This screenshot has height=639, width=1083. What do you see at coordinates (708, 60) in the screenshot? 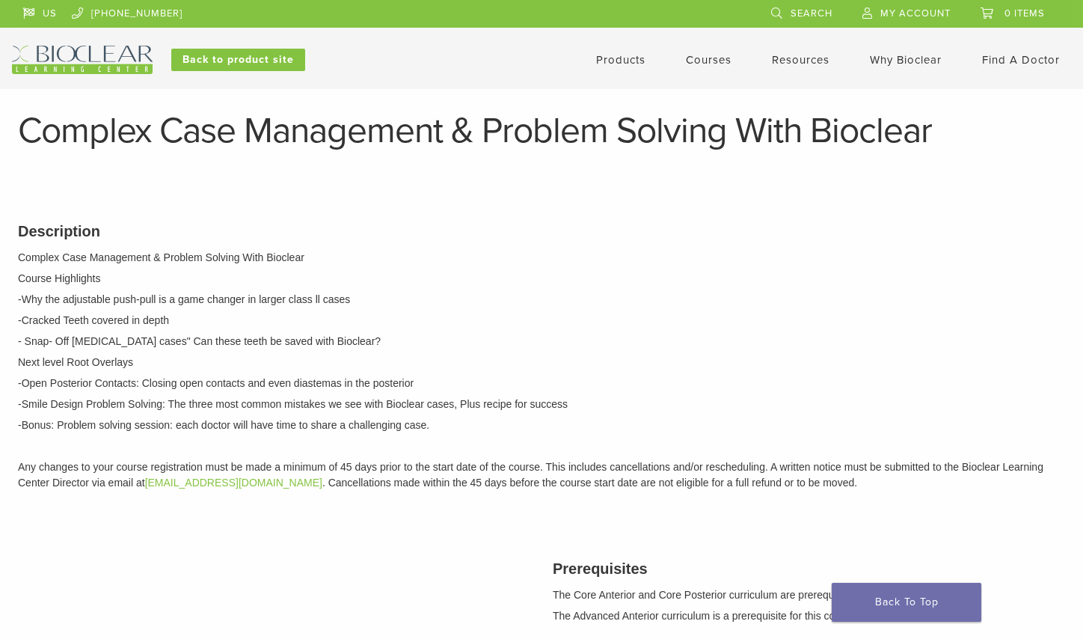
I see `a: Courses` at bounding box center [708, 60].